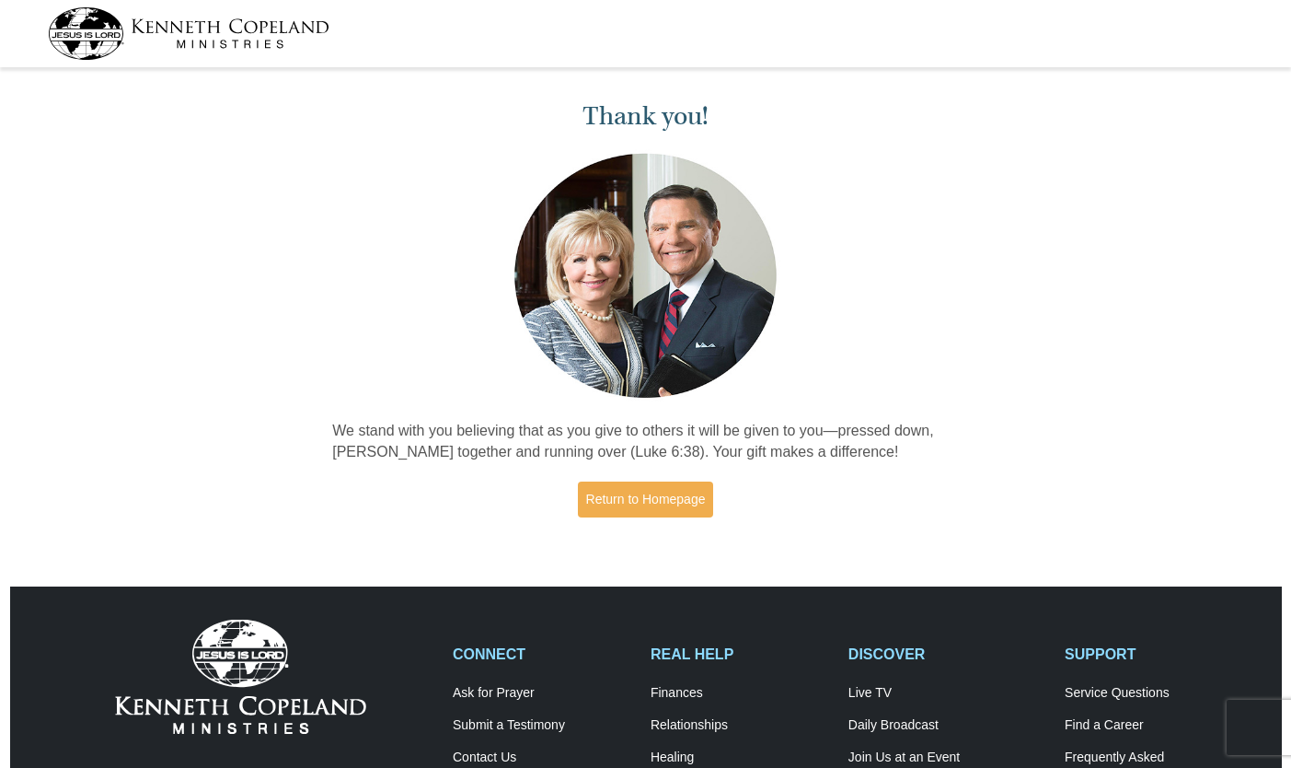 The width and height of the screenshot is (1291, 768). Describe the element at coordinates (645, 275) in the screenshot. I see `img: Kenneth and Gloria` at that location.